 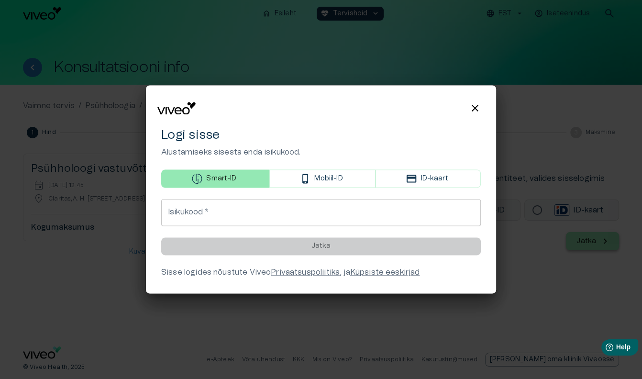 I want to click on p: ID-kaart, so click(x=434, y=179).